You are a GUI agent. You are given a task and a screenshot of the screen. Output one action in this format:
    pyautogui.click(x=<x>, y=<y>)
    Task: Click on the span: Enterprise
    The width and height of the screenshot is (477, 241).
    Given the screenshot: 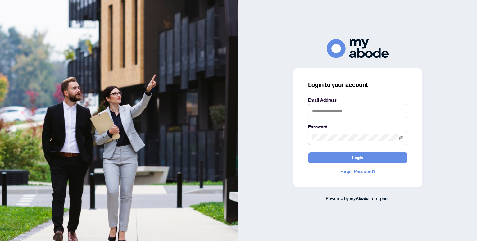 What is the action you would take?
    pyautogui.click(x=380, y=198)
    